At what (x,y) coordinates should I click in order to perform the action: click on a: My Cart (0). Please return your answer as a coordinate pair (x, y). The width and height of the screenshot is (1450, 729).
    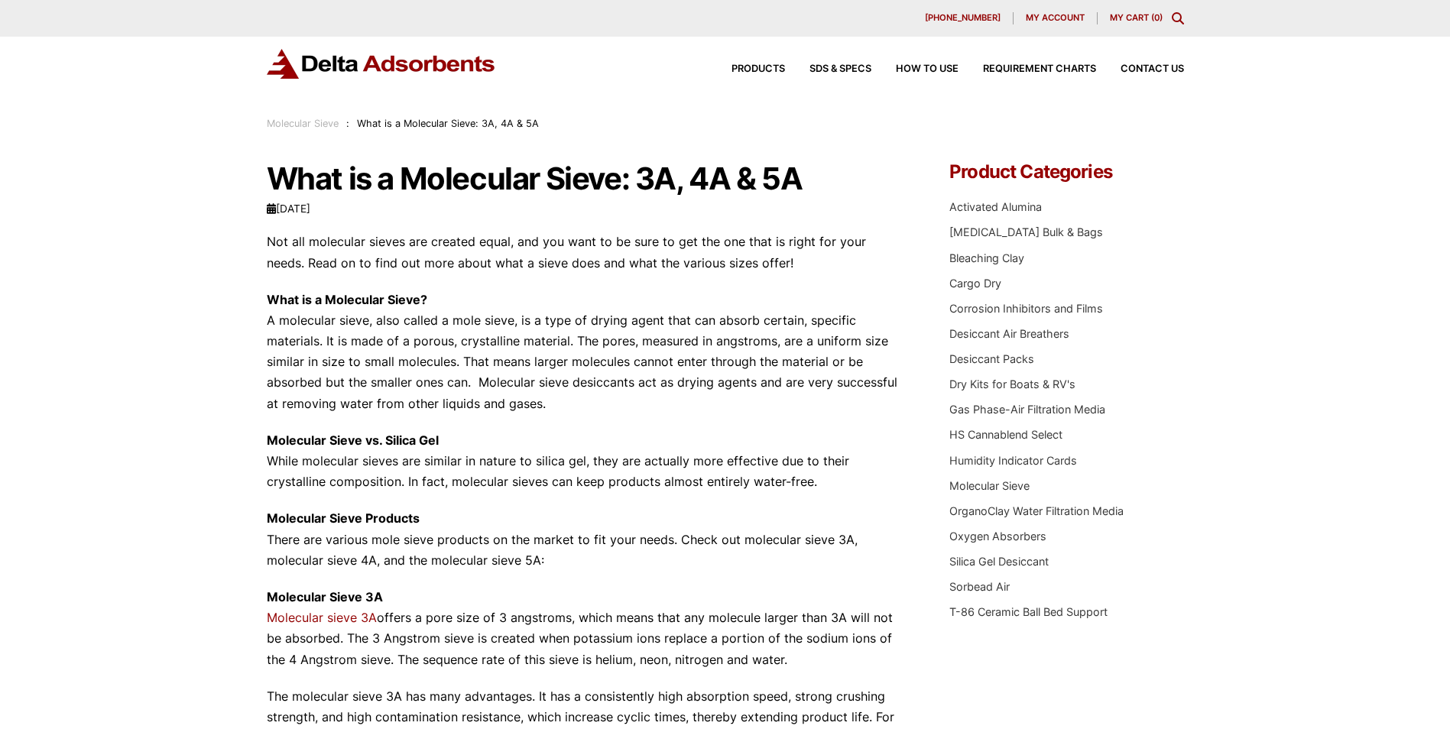
    Looking at the image, I should click on (1136, 18).